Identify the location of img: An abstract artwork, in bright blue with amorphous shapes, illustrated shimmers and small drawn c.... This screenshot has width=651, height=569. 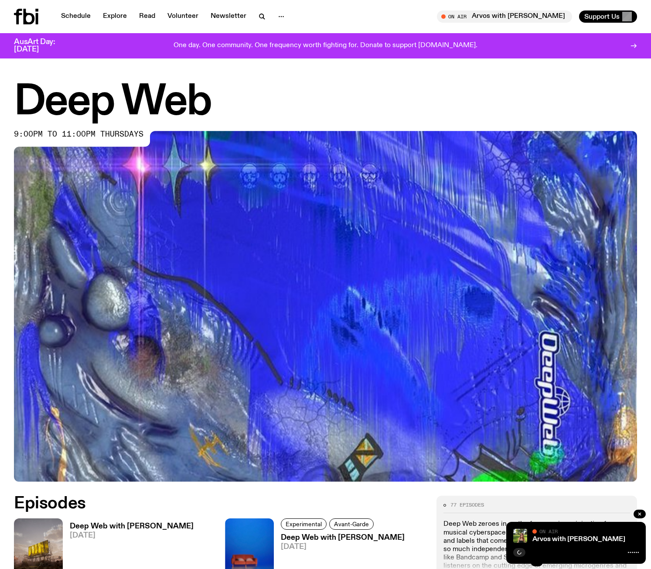
(325, 306).